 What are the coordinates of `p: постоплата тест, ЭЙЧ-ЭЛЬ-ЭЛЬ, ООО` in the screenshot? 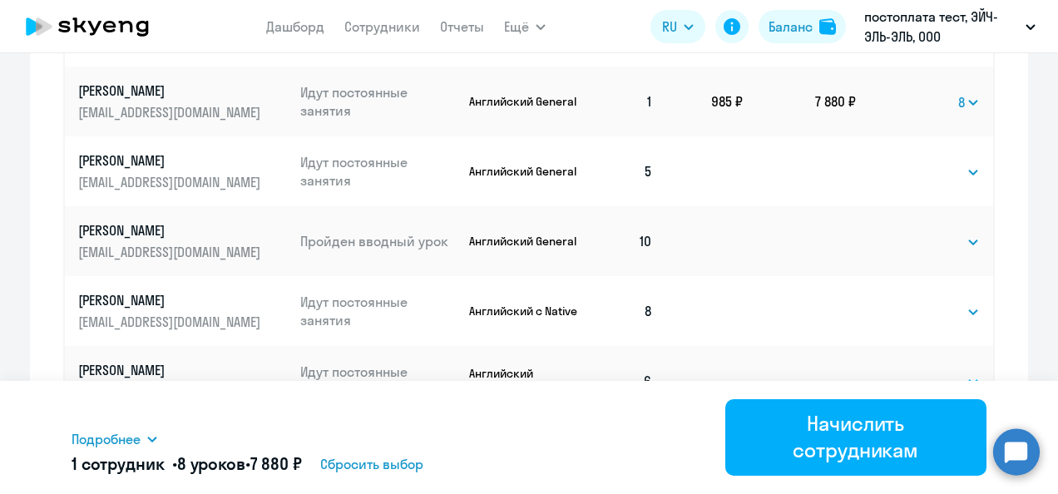 It's located at (942, 27).